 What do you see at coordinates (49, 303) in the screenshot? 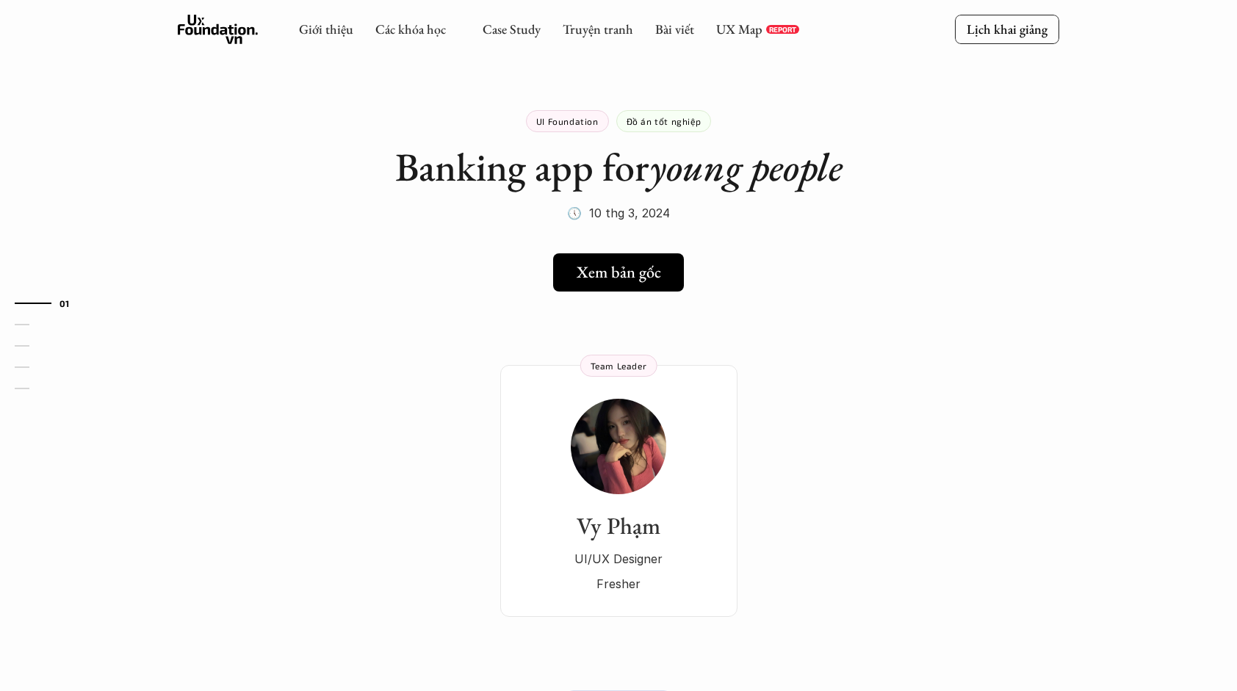
I see `a: 01` at bounding box center [49, 303].